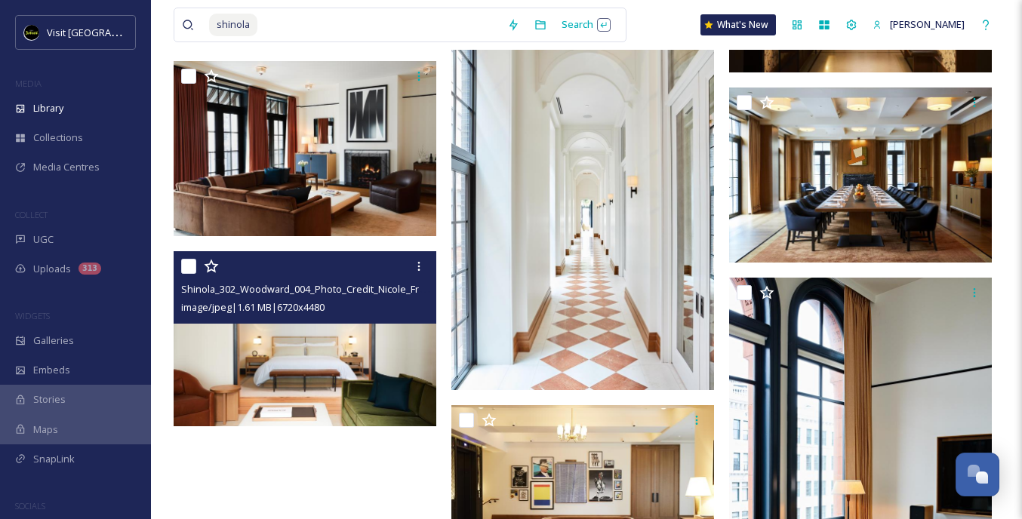  Describe the element at coordinates (96, 94) in the screenshot. I see `div: Domain Overview` at that location.